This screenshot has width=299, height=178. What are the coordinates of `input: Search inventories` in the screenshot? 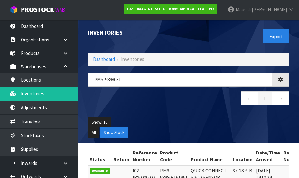 It's located at (180, 79).